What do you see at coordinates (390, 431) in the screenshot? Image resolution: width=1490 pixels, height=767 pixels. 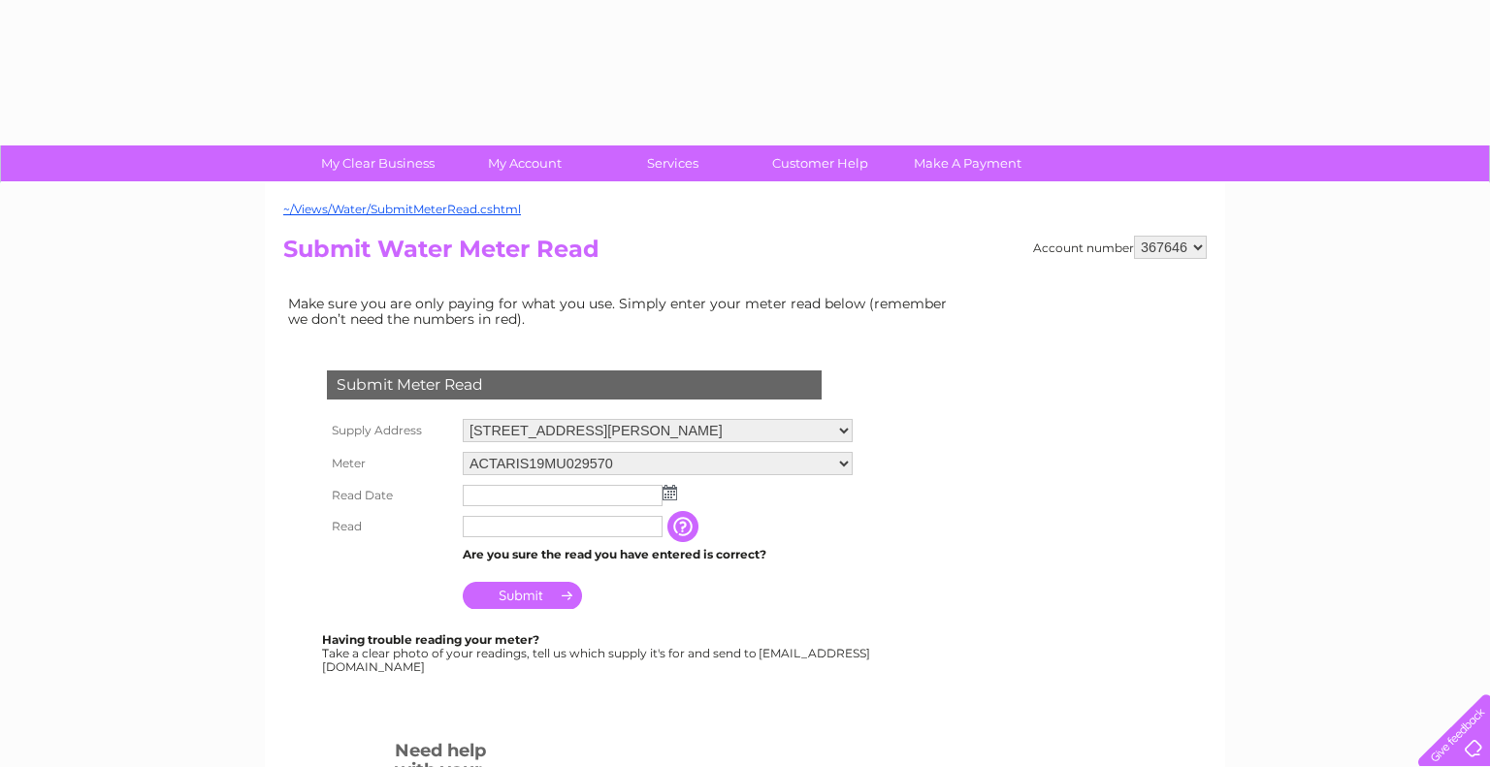 I see `th: Supply Address` at bounding box center [390, 431].